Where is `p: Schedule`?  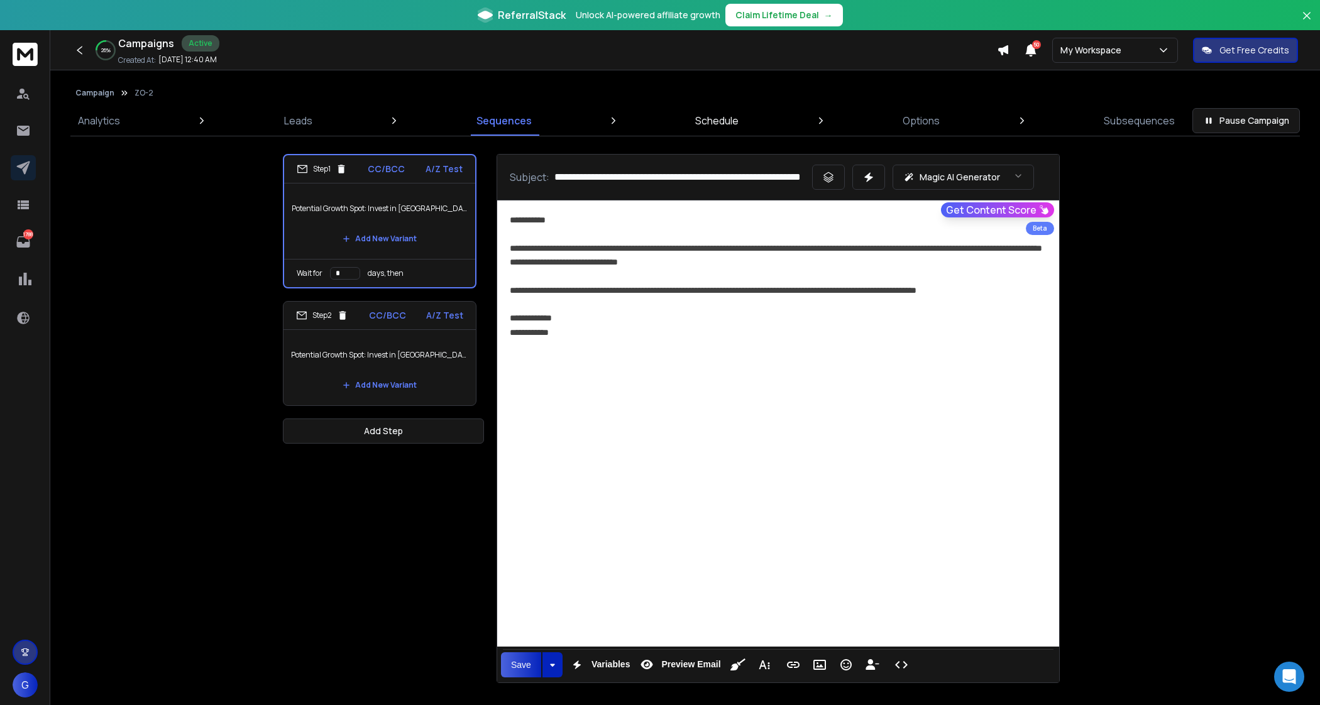 p: Schedule is located at coordinates (717, 121).